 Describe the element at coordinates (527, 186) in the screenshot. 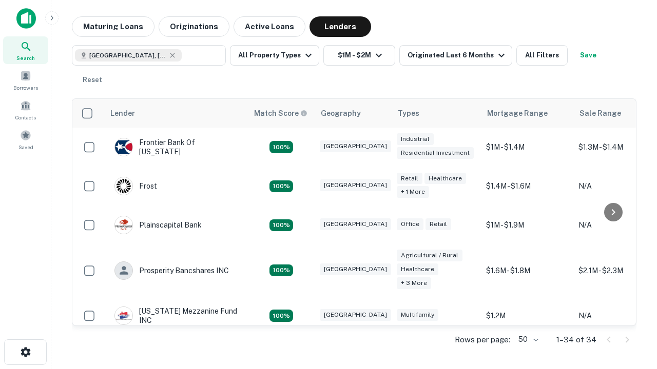

I see `td: $1.4M - $1.6M` at that location.